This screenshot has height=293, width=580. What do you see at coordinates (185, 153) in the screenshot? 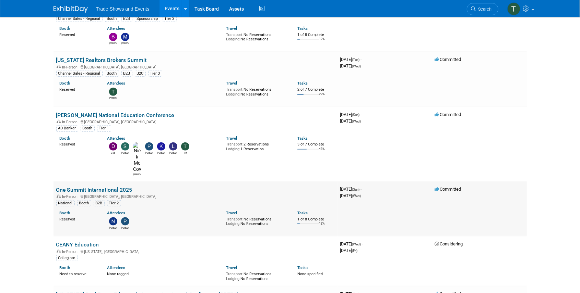
I see `div: Tiff Wagner` at bounding box center [185, 153].